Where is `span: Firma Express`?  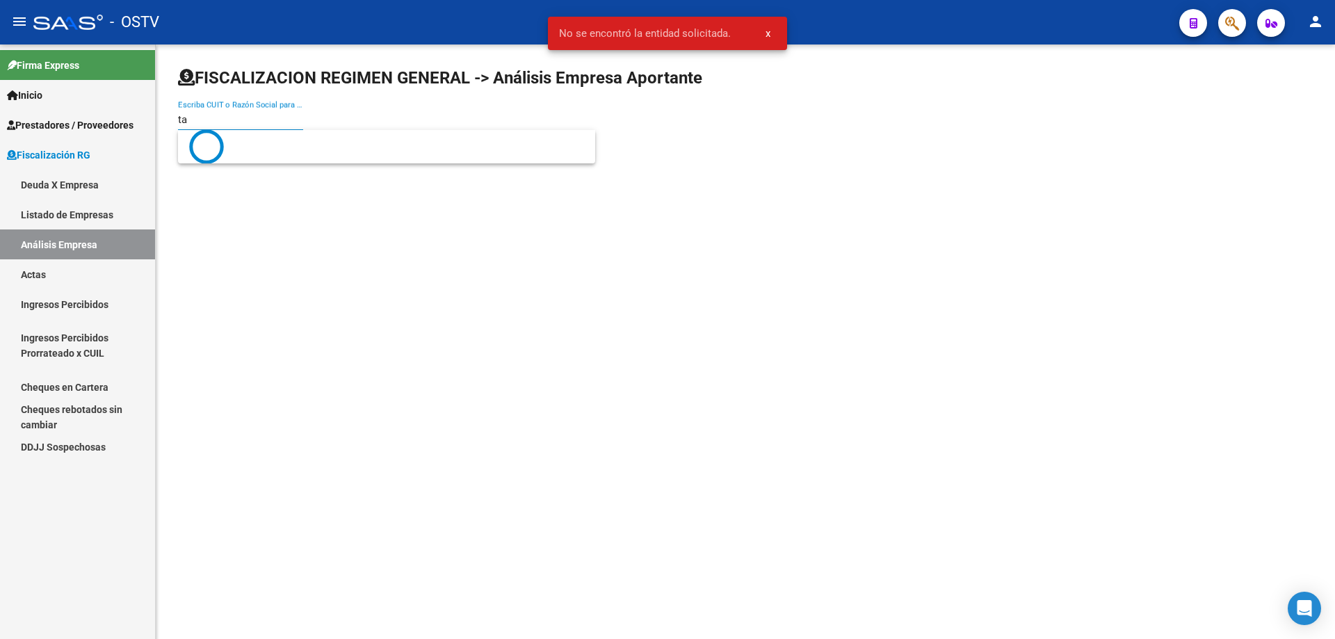
span: Firma Express is located at coordinates (43, 65).